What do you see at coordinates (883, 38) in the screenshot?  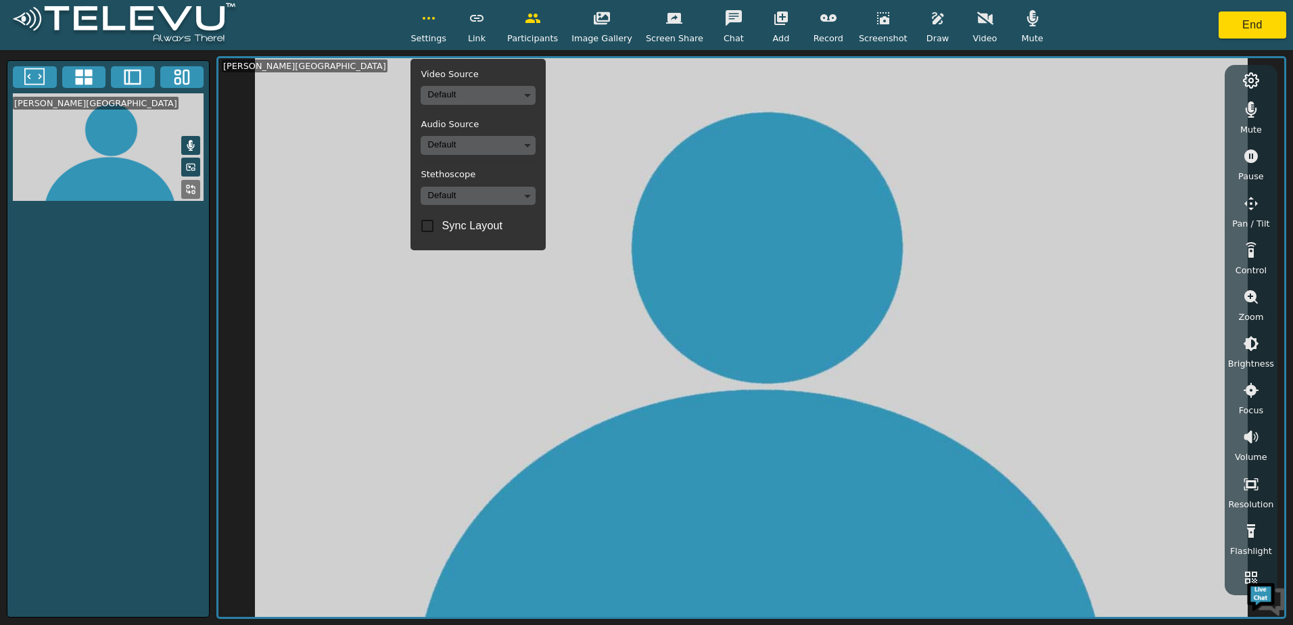 I see `span: Screenshot` at bounding box center [883, 38].